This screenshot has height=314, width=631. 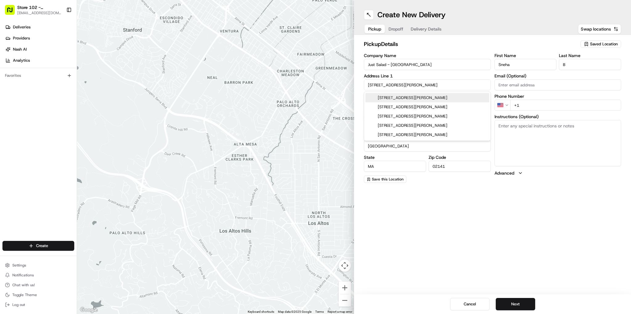 I want to click on button: Log out, so click(x=38, y=305).